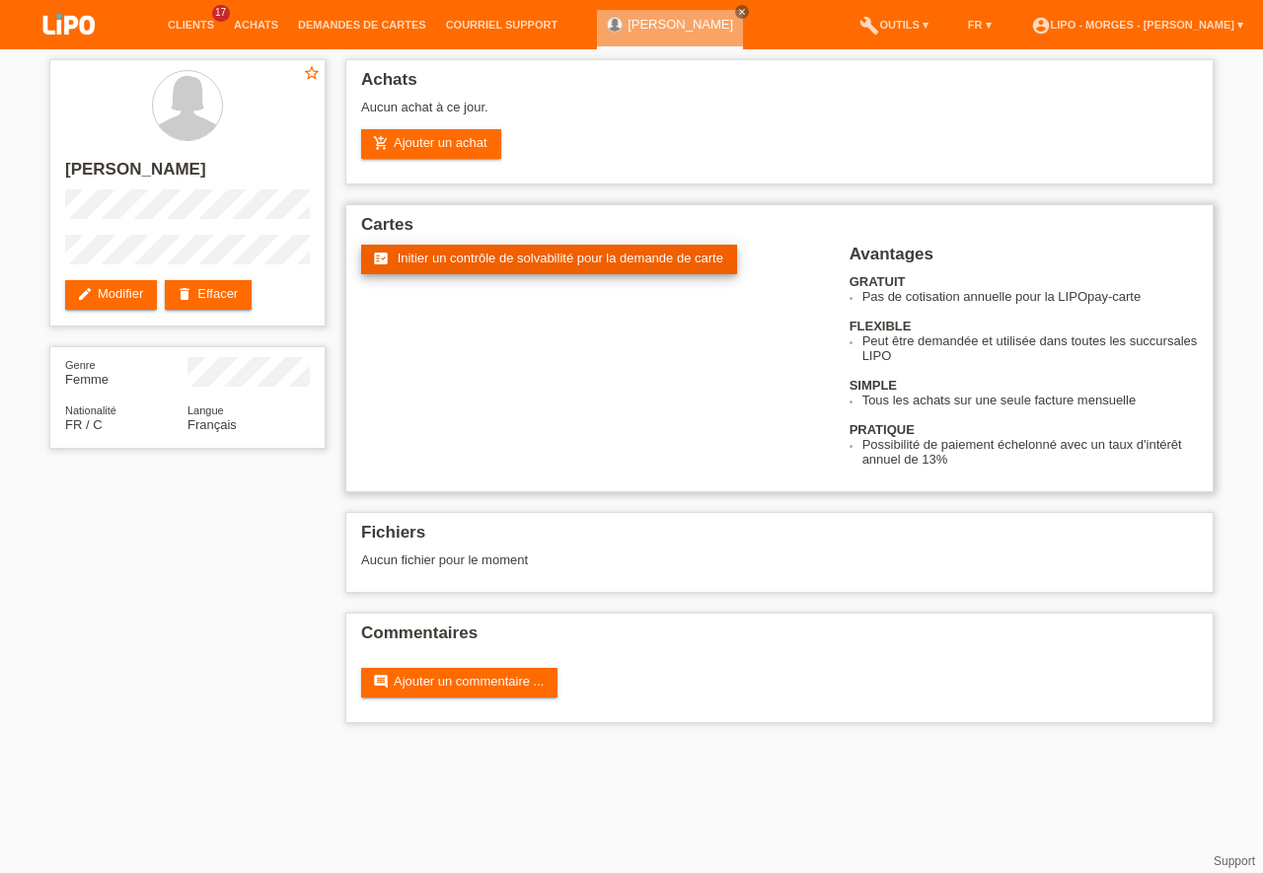  Describe the element at coordinates (212, 424) in the screenshot. I see `span: Français` at that location.